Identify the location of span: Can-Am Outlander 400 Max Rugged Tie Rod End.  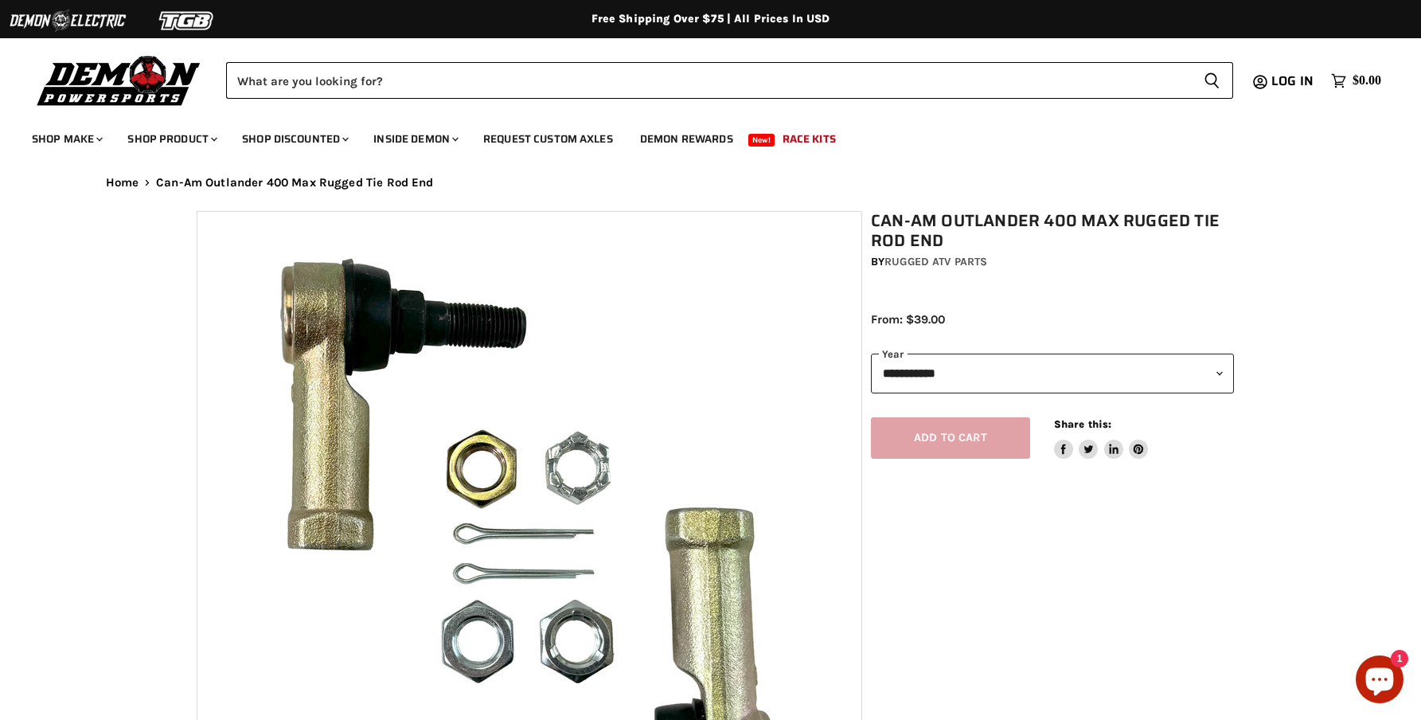
(295, 182).